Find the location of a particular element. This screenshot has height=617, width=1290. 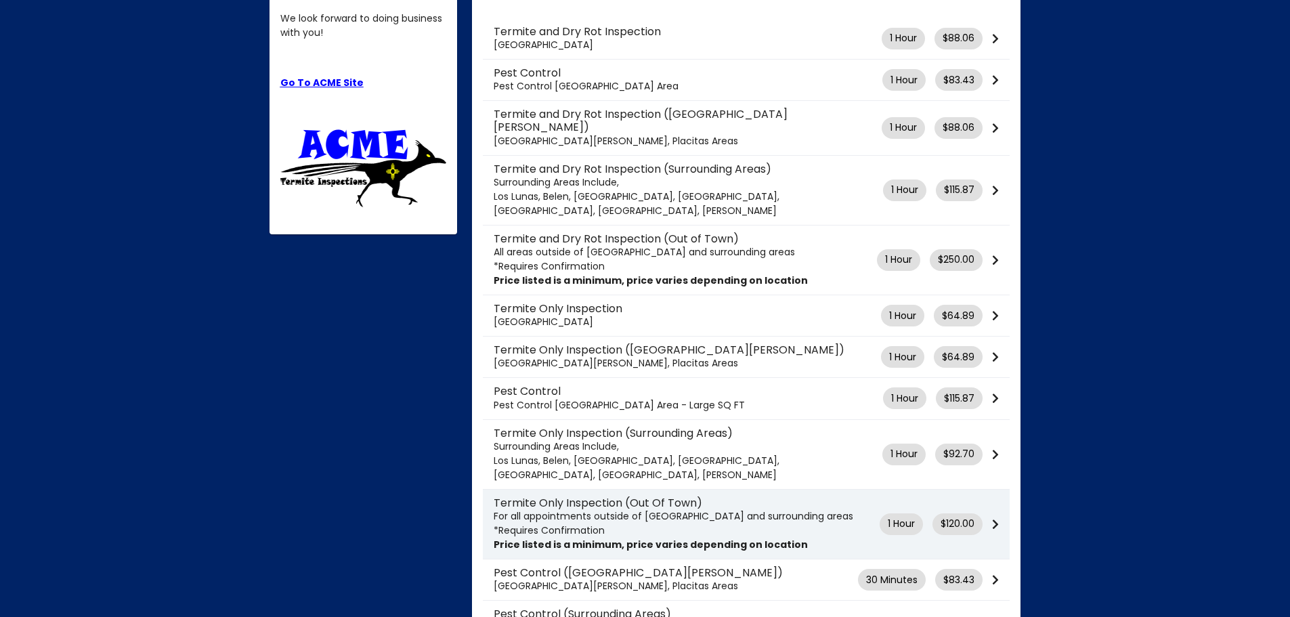

p: We look forward to doing business with you! is located at coordinates (364, 26).